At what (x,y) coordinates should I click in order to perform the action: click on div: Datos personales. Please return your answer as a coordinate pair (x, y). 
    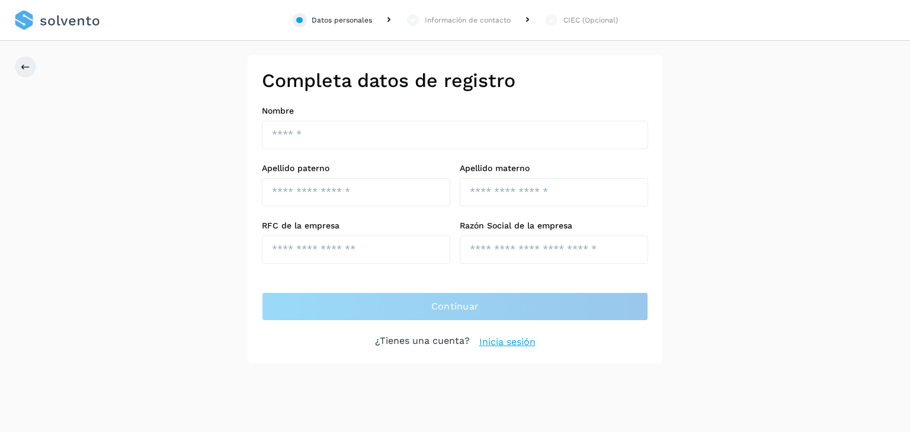
    Looking at the image, I should click on (342, 20).